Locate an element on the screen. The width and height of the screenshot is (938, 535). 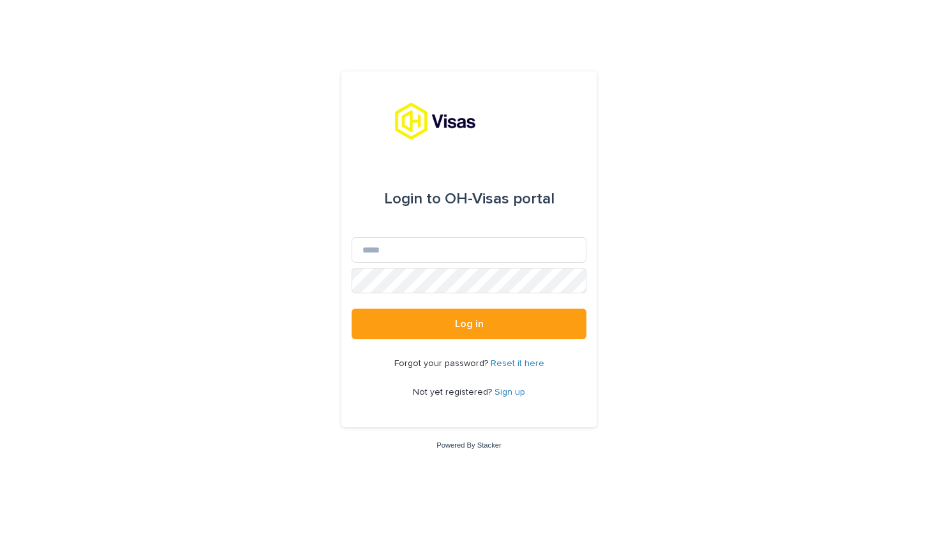
span: Log in is located at coordinates (469, 324).